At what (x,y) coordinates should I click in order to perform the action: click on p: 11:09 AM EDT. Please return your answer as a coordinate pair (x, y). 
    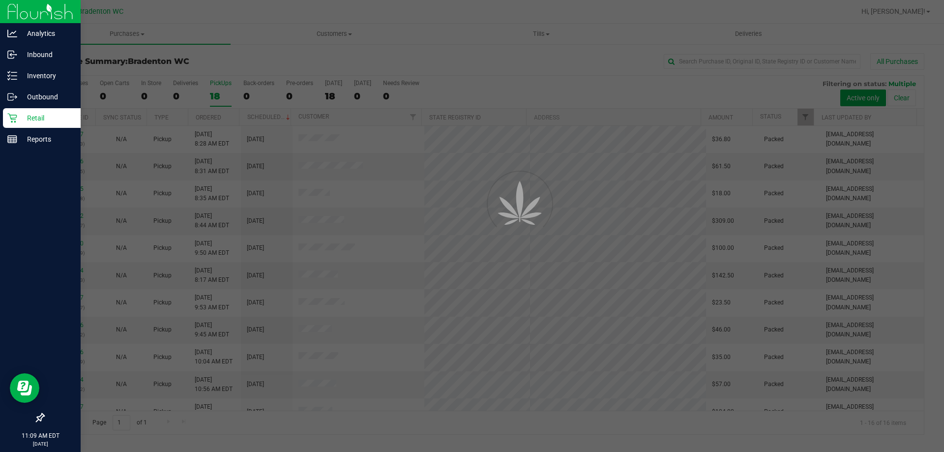
    Looking at the image, I should click on (40, 435).